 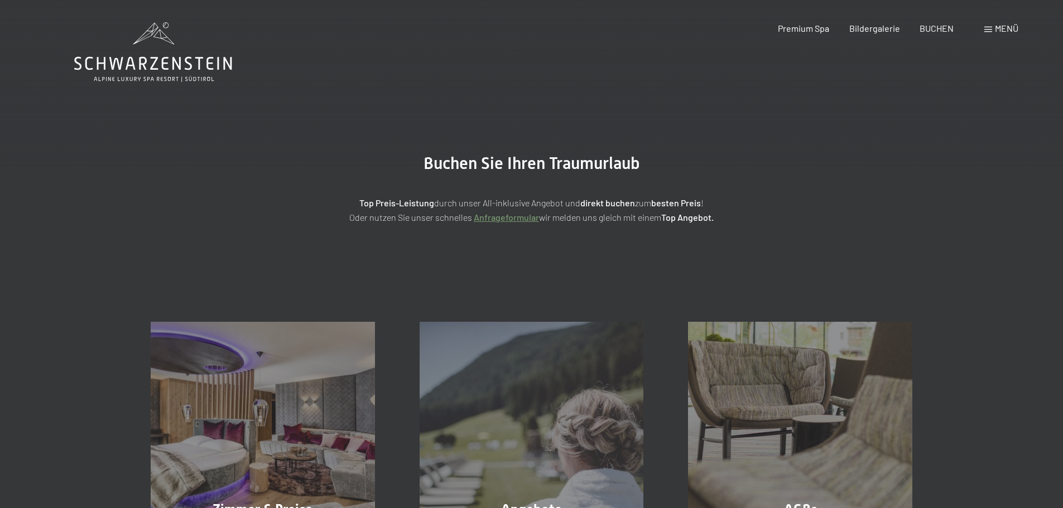 What do you see at coordinates (608, 203) in the screenshot?
I see `strong: direkt buchen` at bounding box center [608, 203].